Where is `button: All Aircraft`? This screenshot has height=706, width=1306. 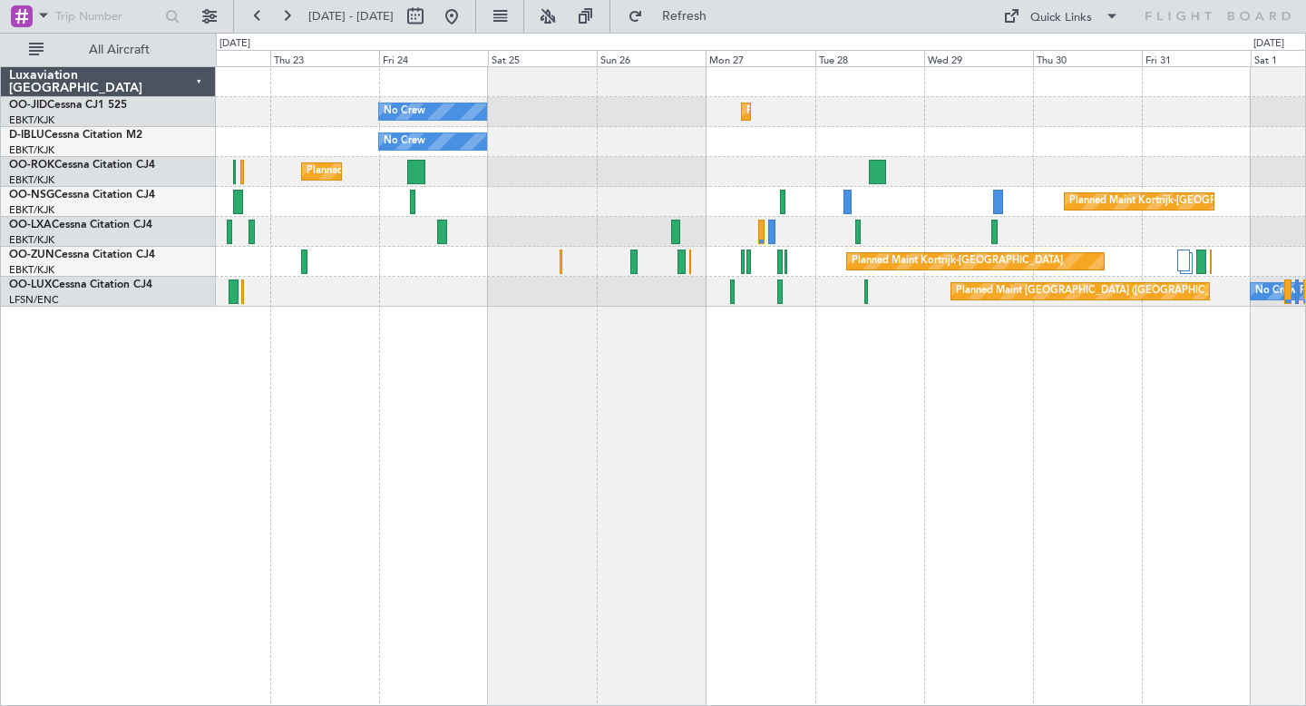
button: All Aircraft is located at coordinates (108, 50).